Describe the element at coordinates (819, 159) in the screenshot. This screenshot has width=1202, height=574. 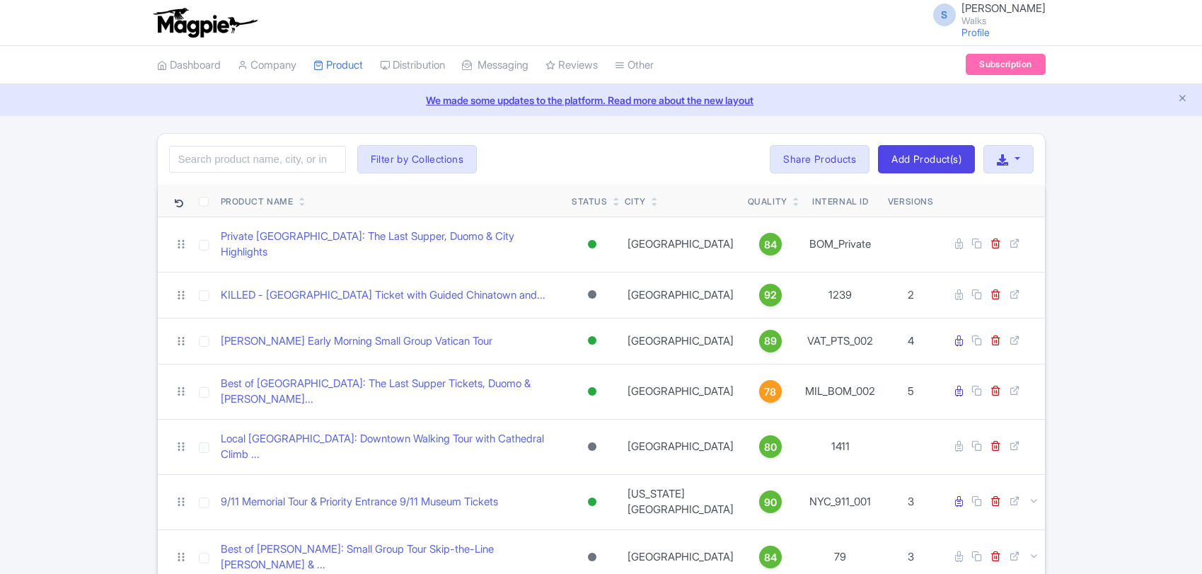
I see `a: Share Products` at that location.